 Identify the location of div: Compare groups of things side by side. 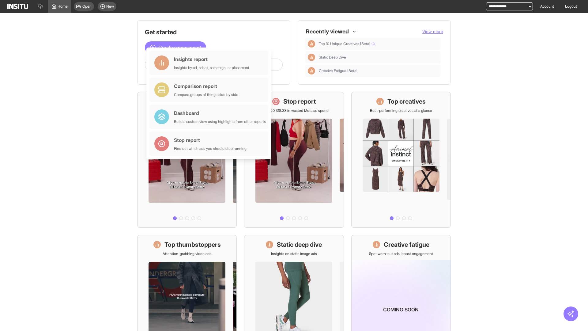
(206, 95).